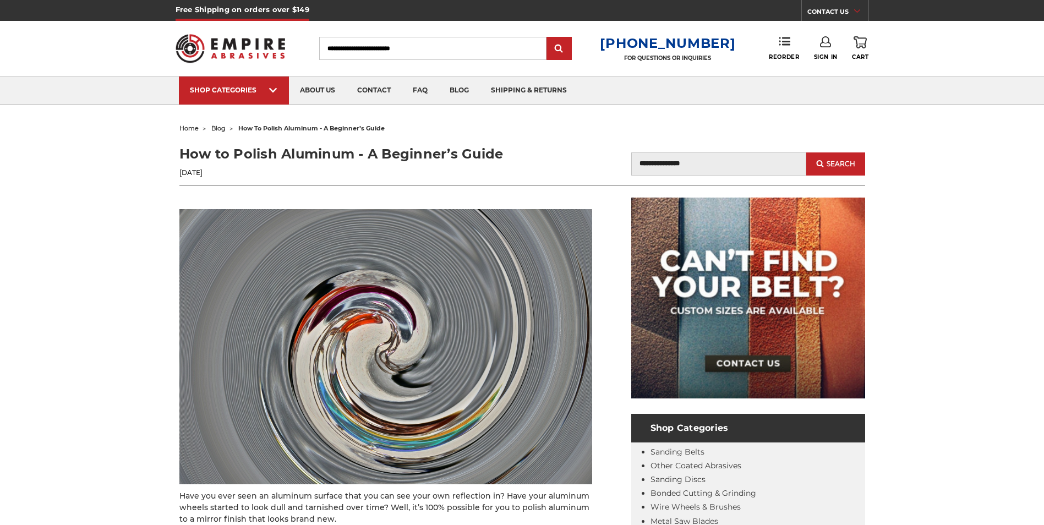 This screenshot has width=1044, height=525. I want to click on p: FOR QUESTIONS OR INQUIRIES, so click(667, 58).